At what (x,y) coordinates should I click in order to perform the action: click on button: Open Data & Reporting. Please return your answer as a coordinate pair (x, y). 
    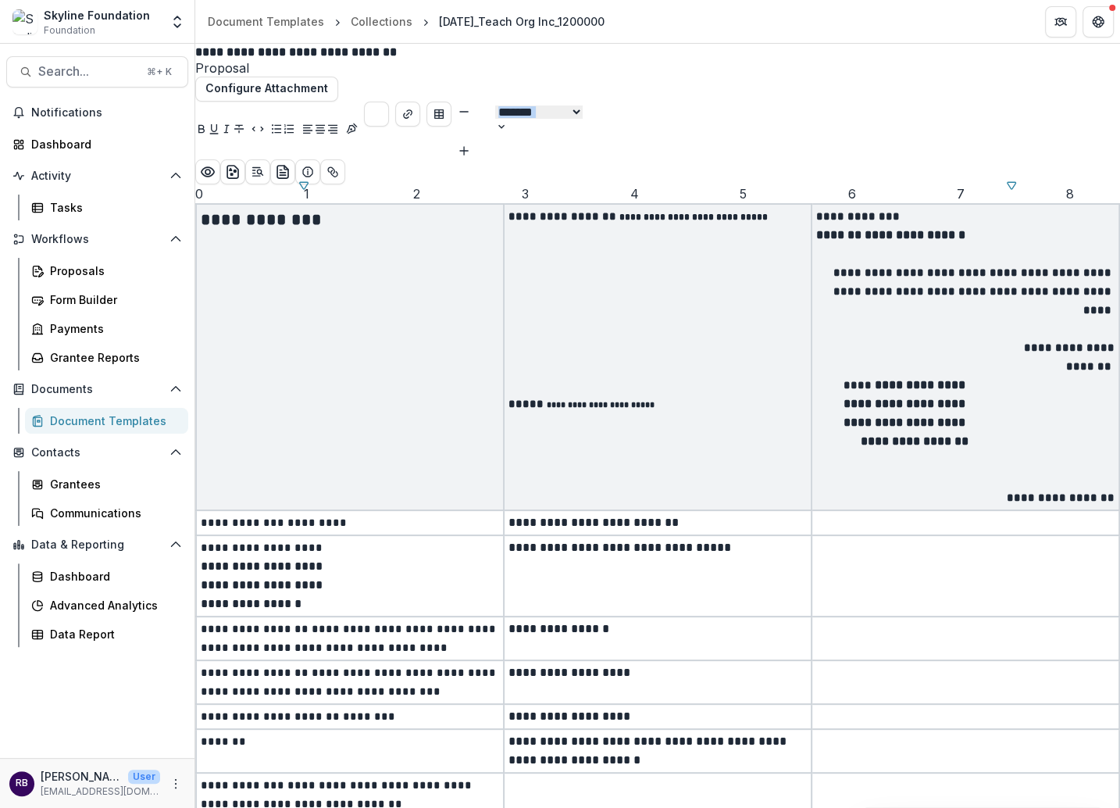
    Looking at the image, I should click on (97, 544).